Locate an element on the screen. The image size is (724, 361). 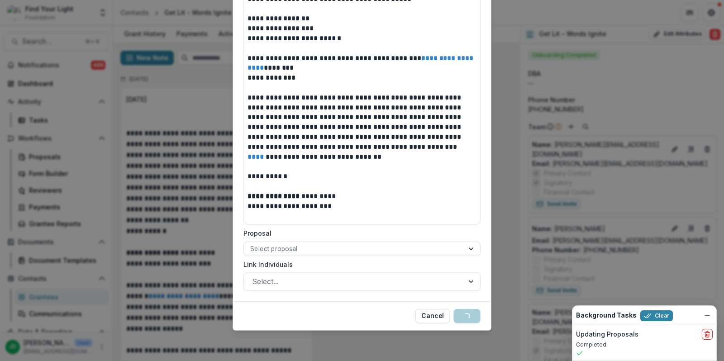
button: delete is located at coordinates (707, 334).